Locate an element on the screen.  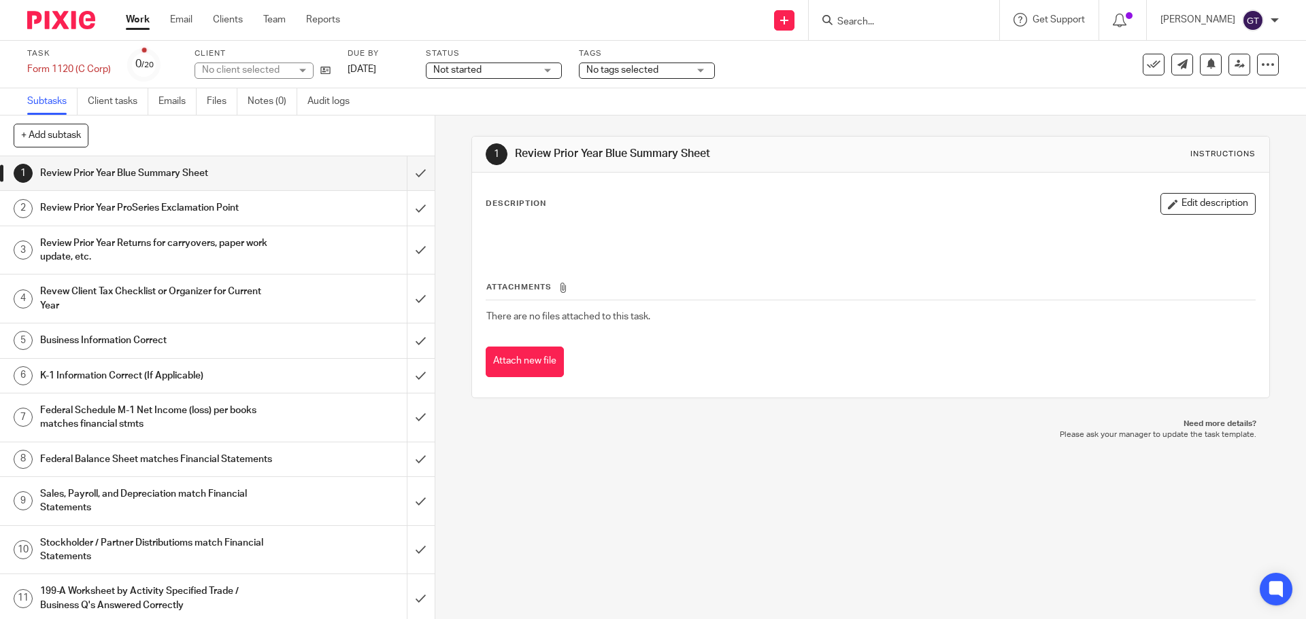
div: 5 is located at coordinates (23, 341).